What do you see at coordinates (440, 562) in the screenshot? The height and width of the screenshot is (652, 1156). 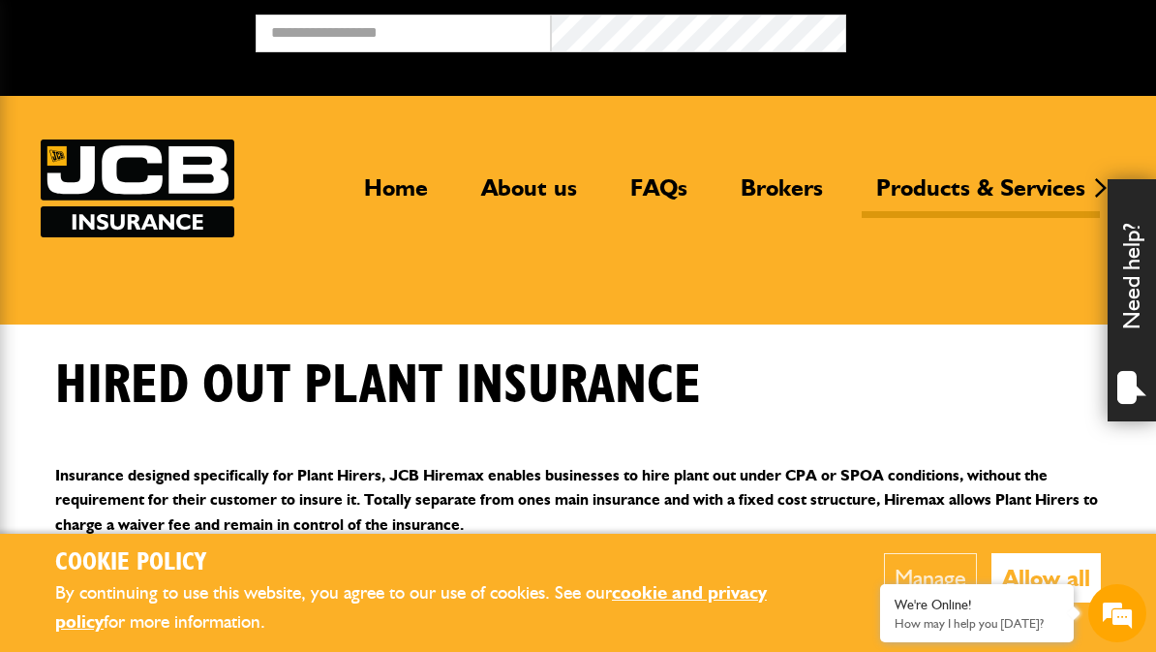 I see `h2: Cookie Policy` at bounding box center [440, 562].